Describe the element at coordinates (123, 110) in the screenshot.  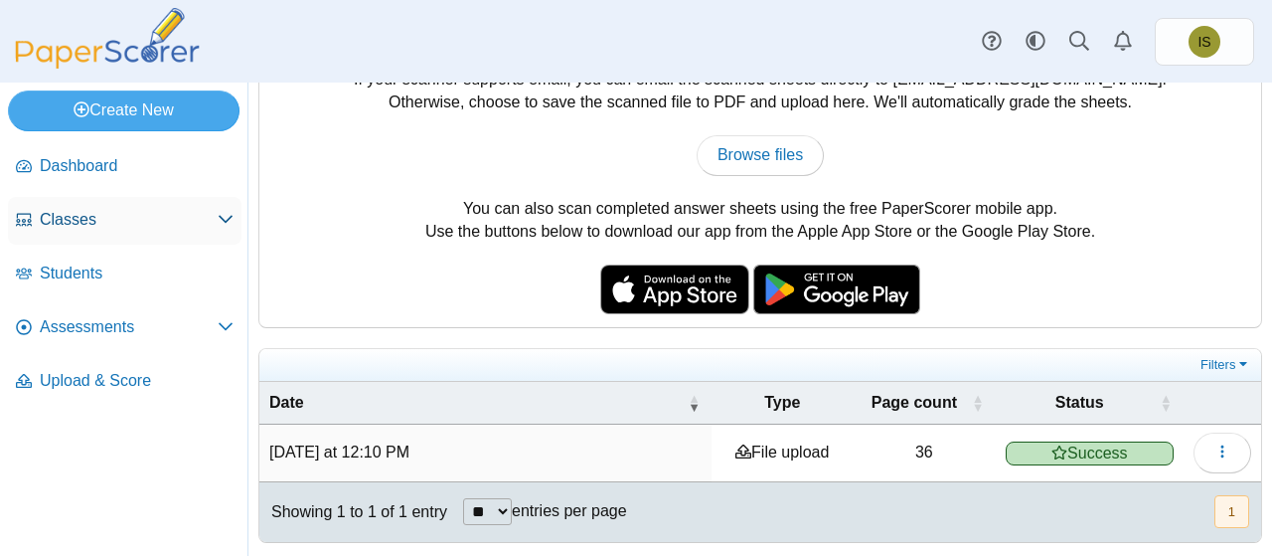
I see `a: Create New` at that location.